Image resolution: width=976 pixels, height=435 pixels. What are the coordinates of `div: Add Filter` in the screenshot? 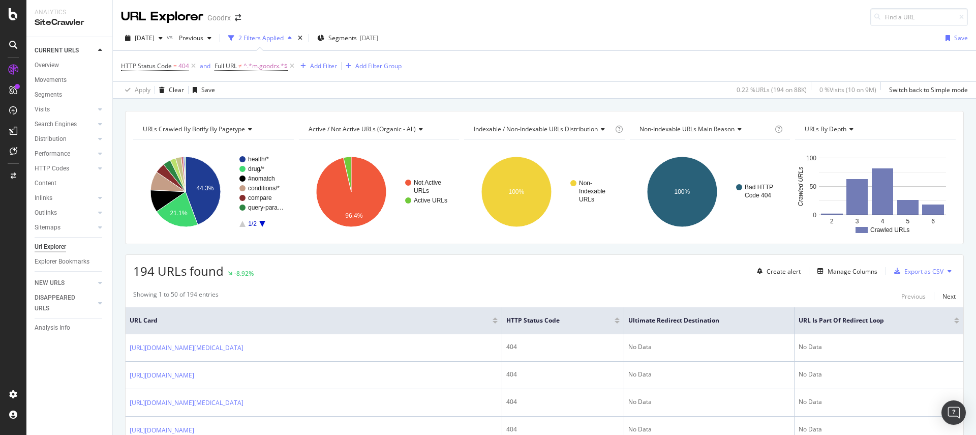 It's located at (323, 66).